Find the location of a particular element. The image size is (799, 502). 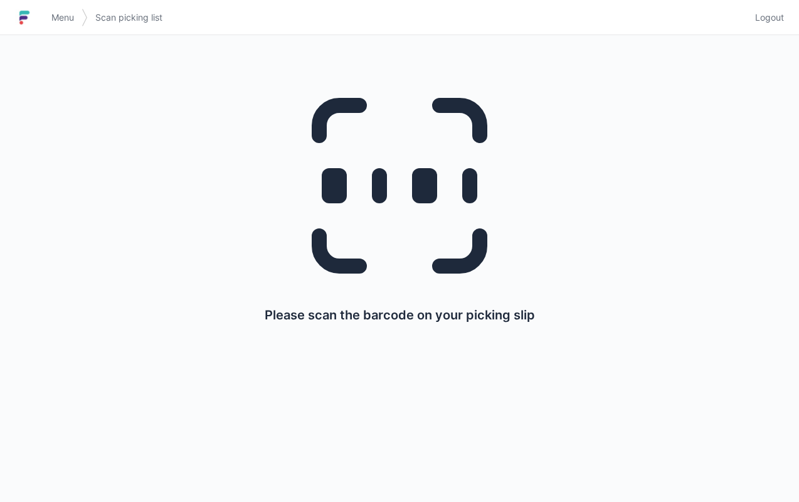

p: Please scan the barcode on your picking slip is located at coordinates (399, 315).